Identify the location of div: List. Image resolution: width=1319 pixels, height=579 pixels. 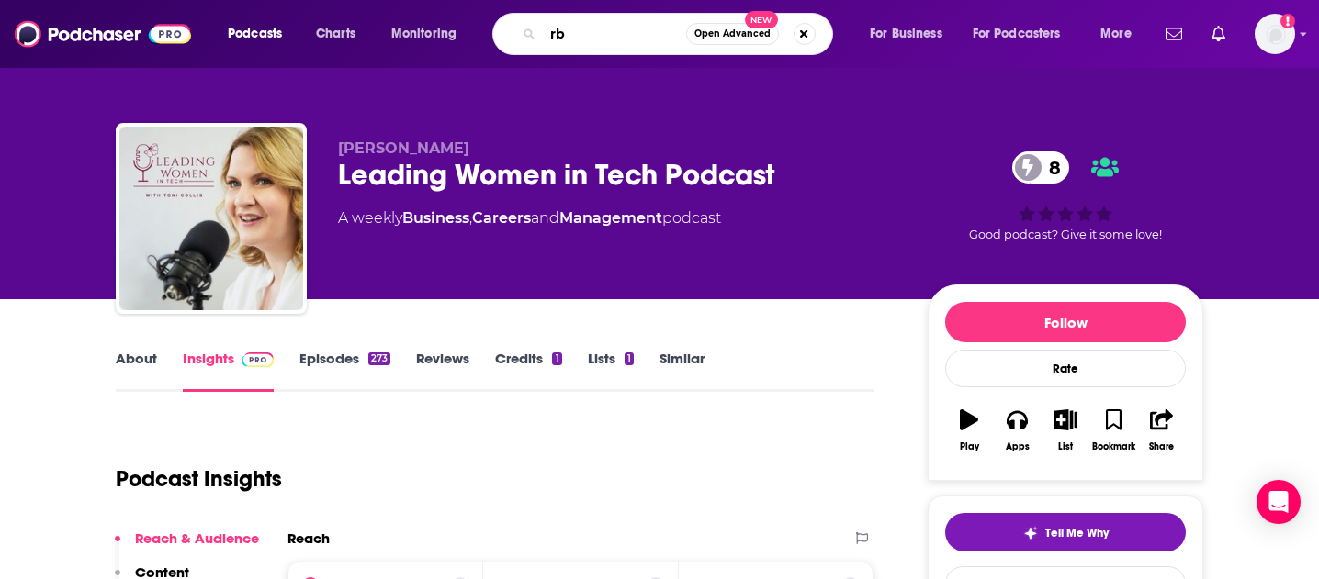
(1065, 447).